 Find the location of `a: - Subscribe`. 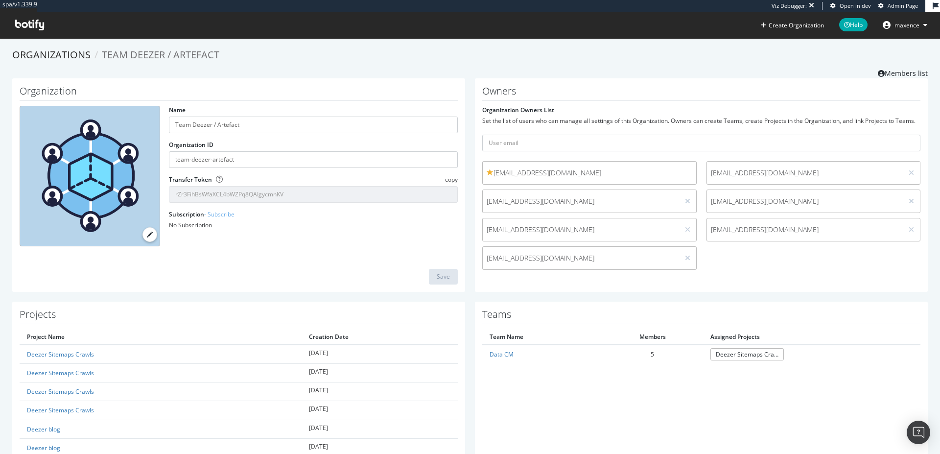

a: - Subscribe is located at coordinates (219, 214).